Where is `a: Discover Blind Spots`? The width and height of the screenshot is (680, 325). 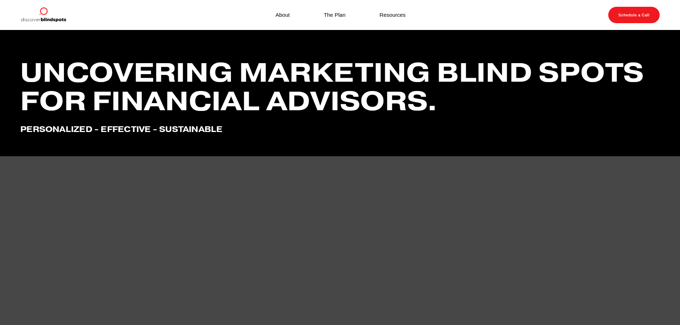 a: Discover Blind Spots is located at coordinates (43, 15).